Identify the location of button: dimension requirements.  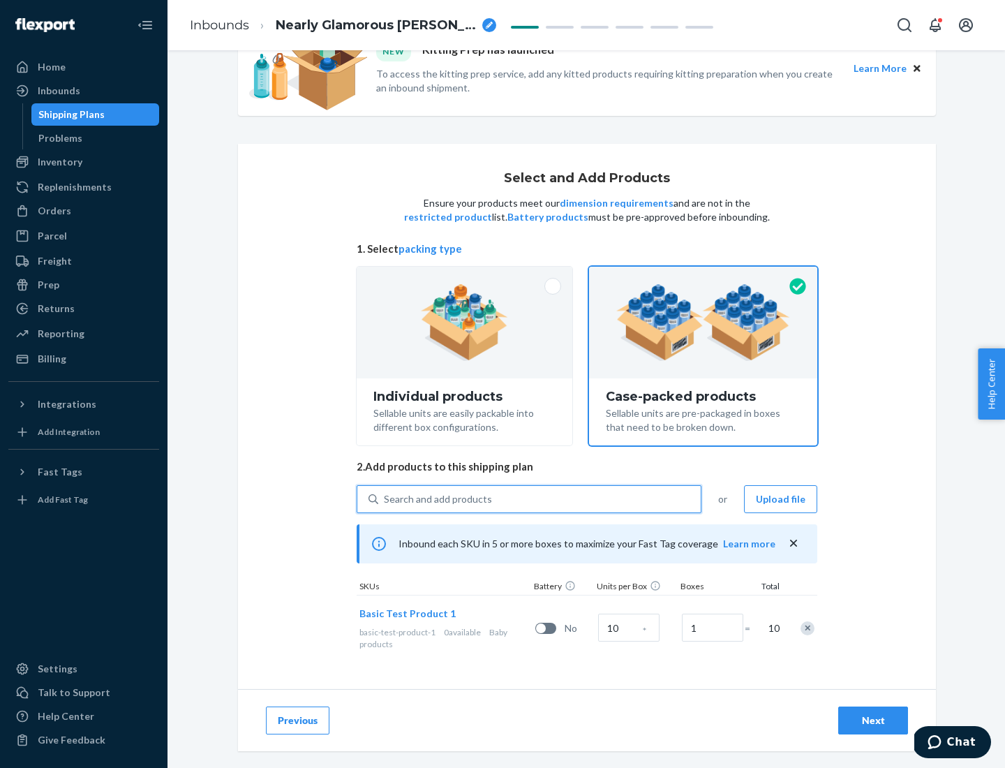
(616, 203).